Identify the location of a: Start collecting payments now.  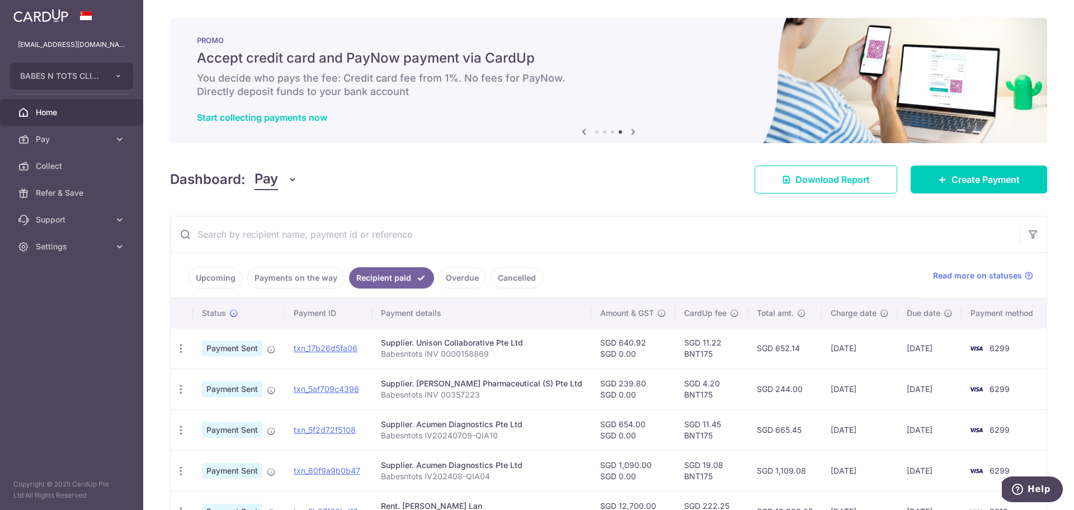
(262, 117).